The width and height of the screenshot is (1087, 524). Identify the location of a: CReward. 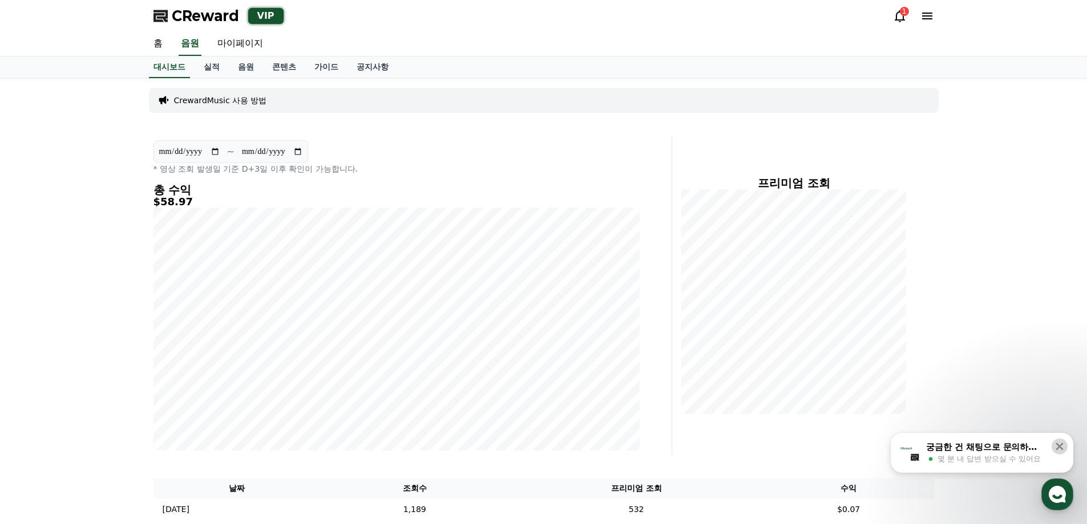
(196, 16).